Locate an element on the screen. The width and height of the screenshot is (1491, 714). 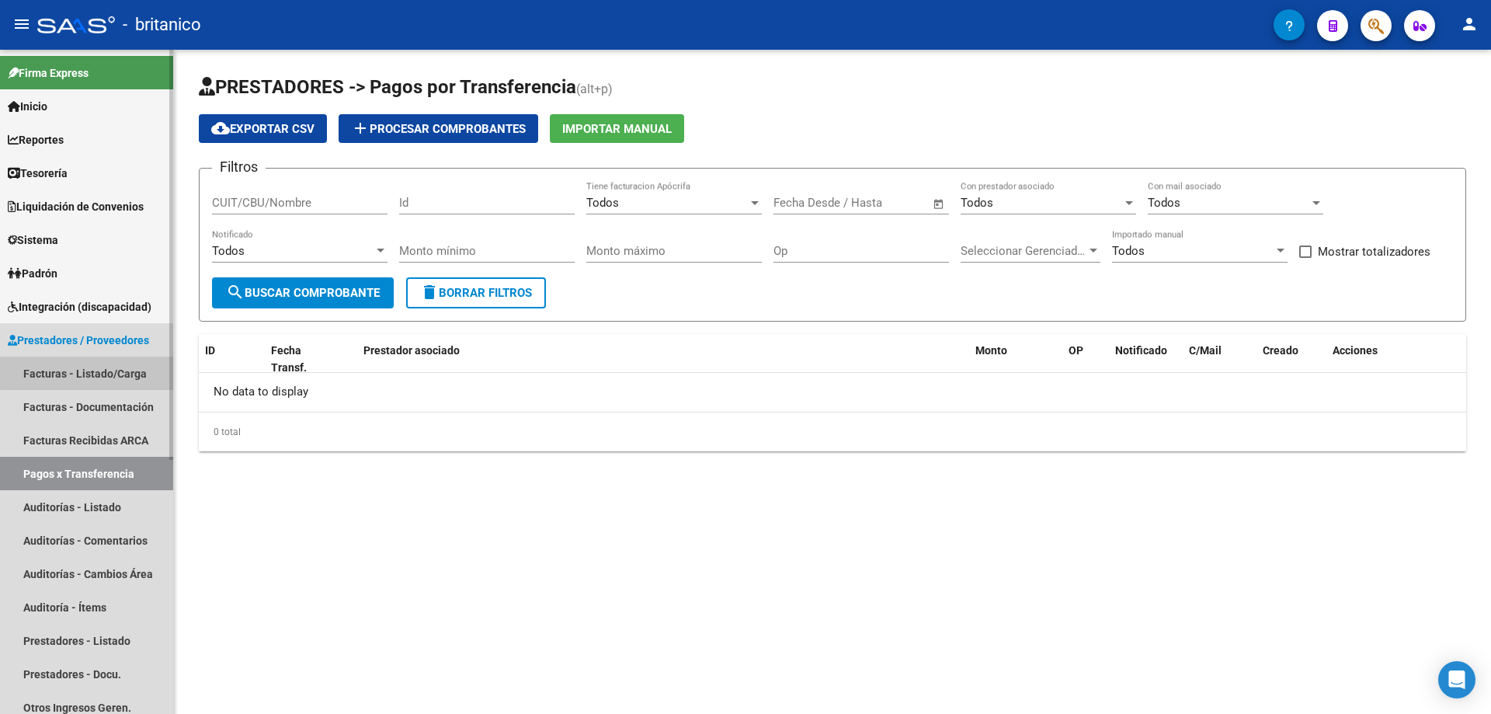
datatable-header-cell: Monto is located at coordinates (1016, 360).